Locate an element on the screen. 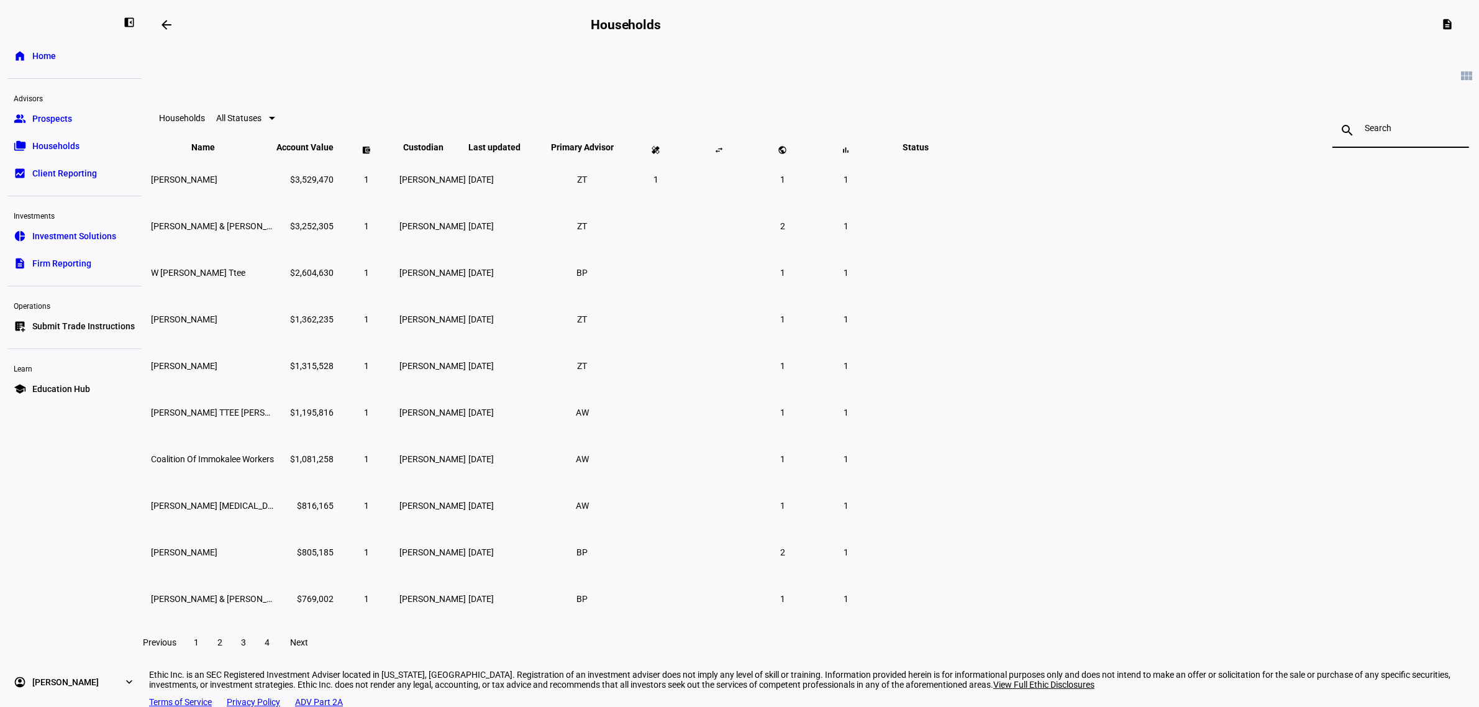 The width and height of the screenshot is (1479, 707). span: Last updated is located at coordinates (504, 147).